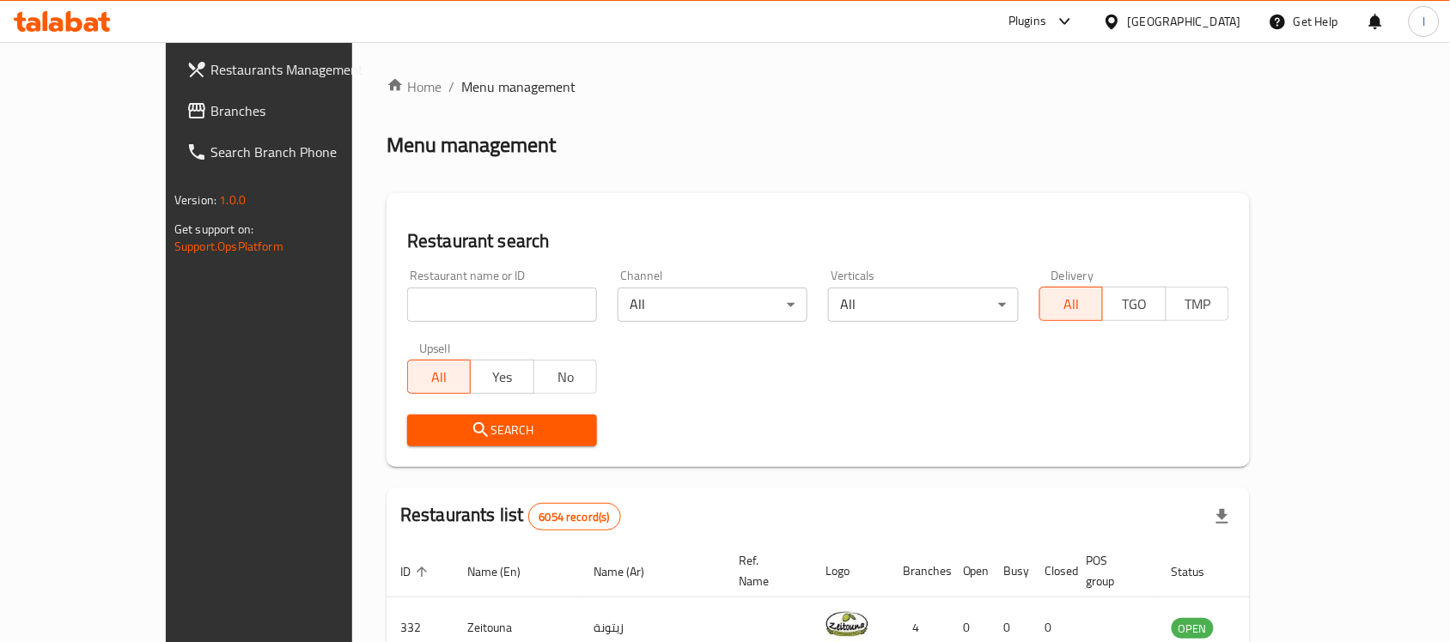 Image resolution: width=1450 pixels, height=642 pixels. What do you see at coordinates (435, 349) in the screenshot?
I see `label: Upsell` at bounding box center [435, 349].